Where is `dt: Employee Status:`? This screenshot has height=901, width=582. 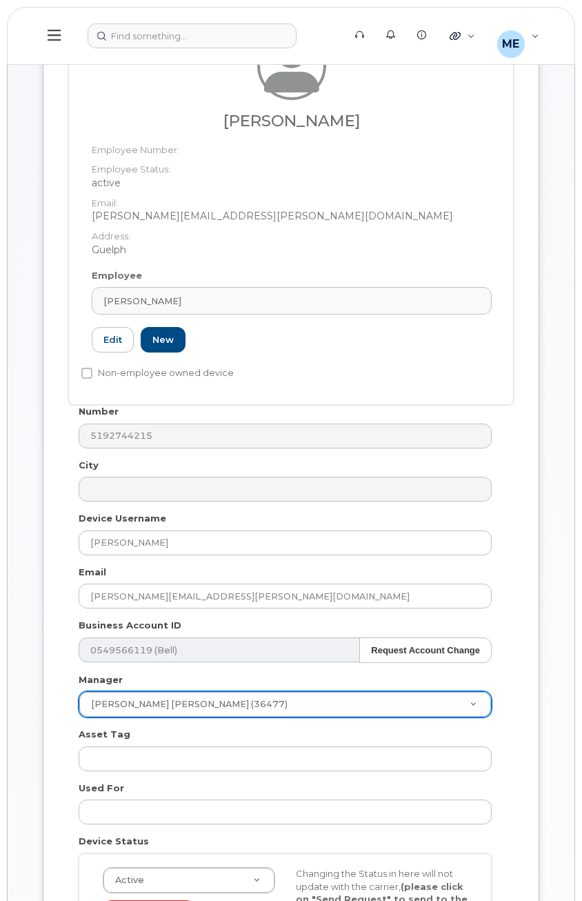
dt: Employee Status: is located at coordinates (292, 165).